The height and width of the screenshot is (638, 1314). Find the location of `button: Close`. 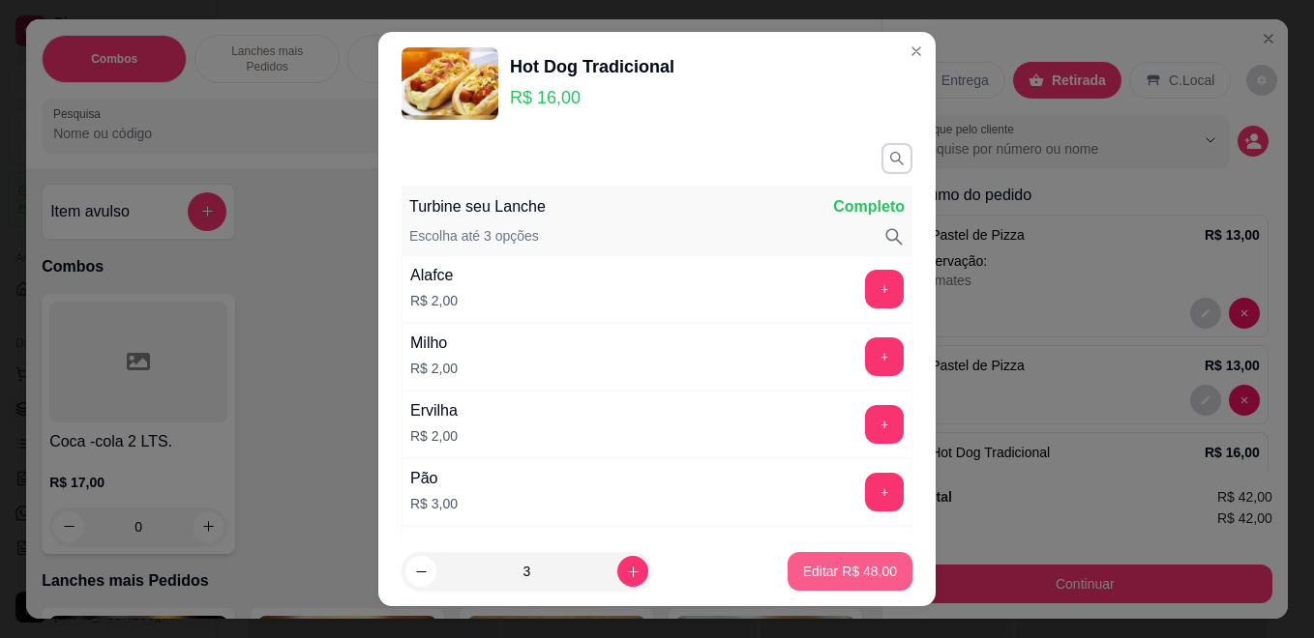

button: Close is located at coordinates (916, 51).